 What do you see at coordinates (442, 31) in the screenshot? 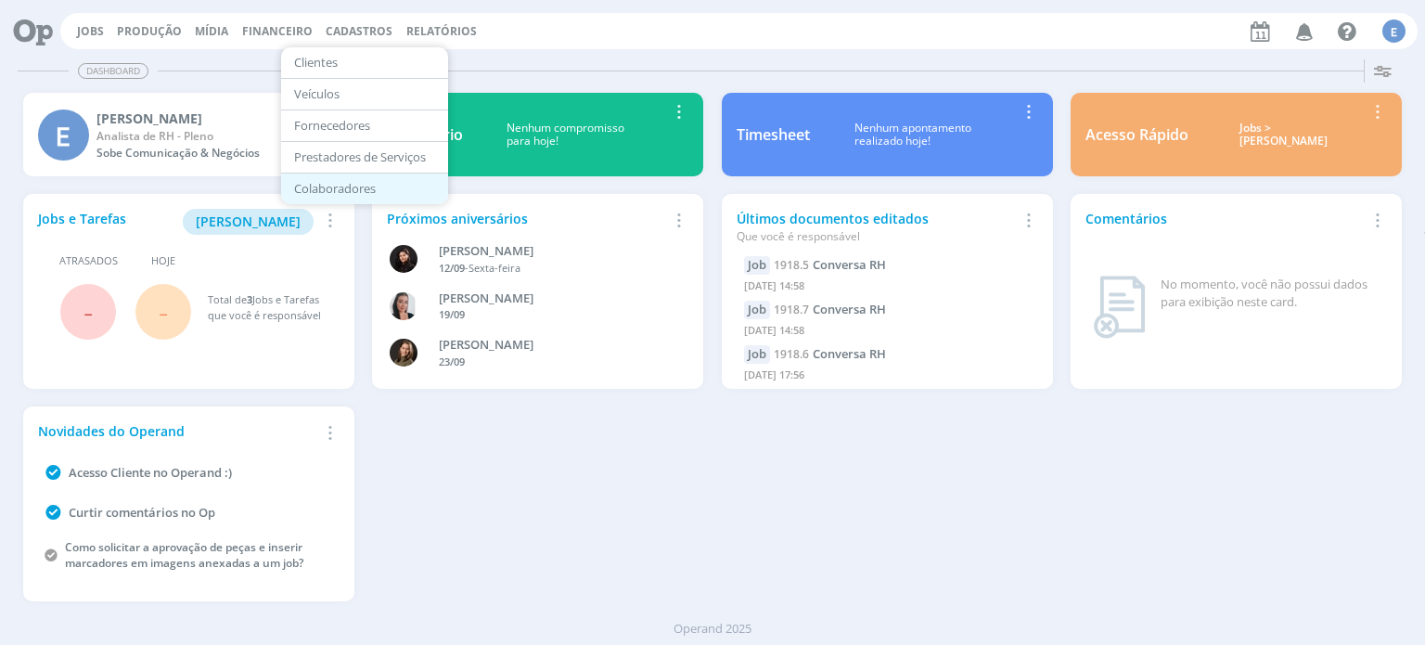
I see `a: Relatórios` at bounding box center [442, 31].